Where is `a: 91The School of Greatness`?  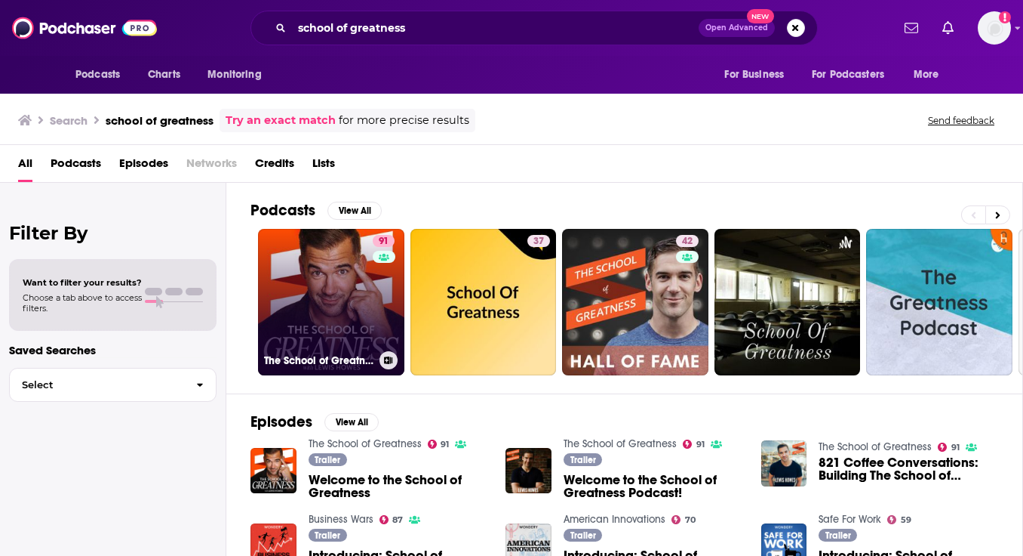
a: 91The School of Greatness is located at coordinates (331, 302).